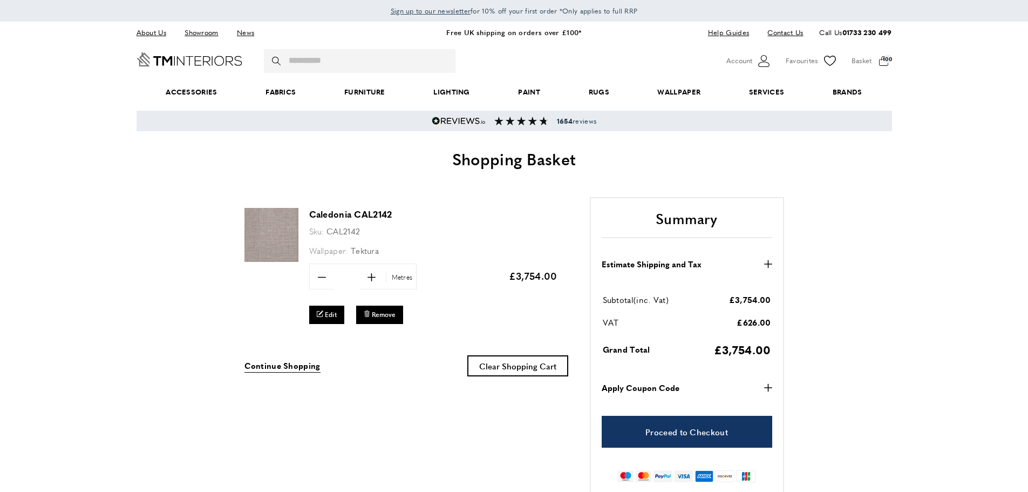 This screenshot has width=1028, height=492. What do you see at coordinates (625, 476) in the screenshot?
I see `img: maestro` at bounding box center [625, 476].